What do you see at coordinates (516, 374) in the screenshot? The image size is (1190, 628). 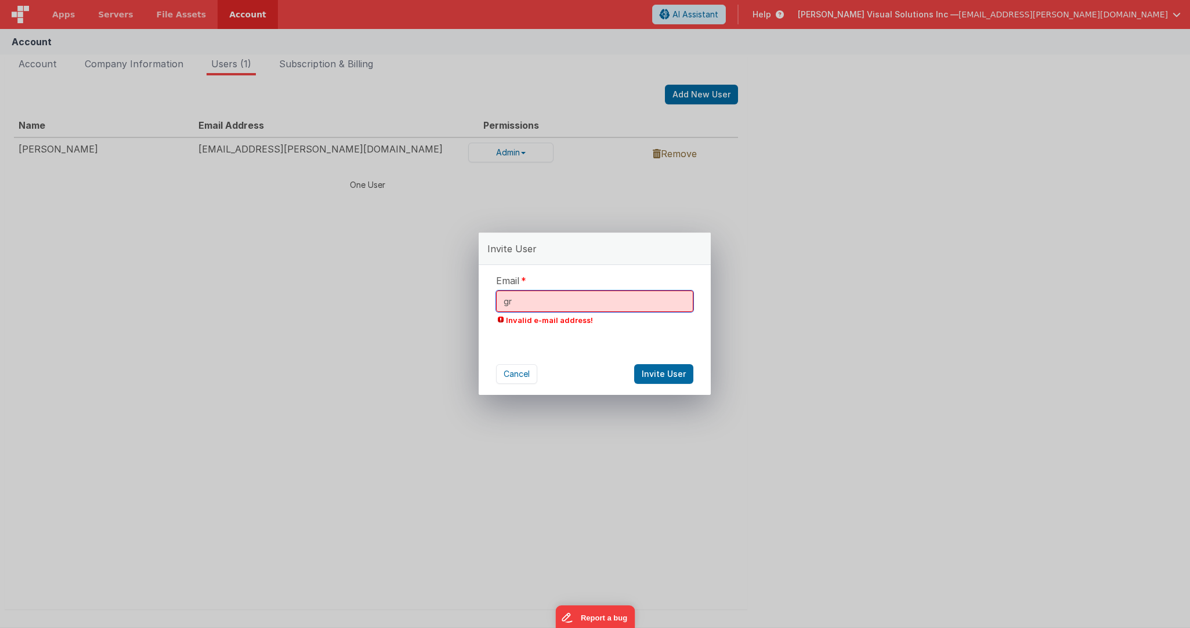 I see `button: Cancel` at bounding box center [516, 374].